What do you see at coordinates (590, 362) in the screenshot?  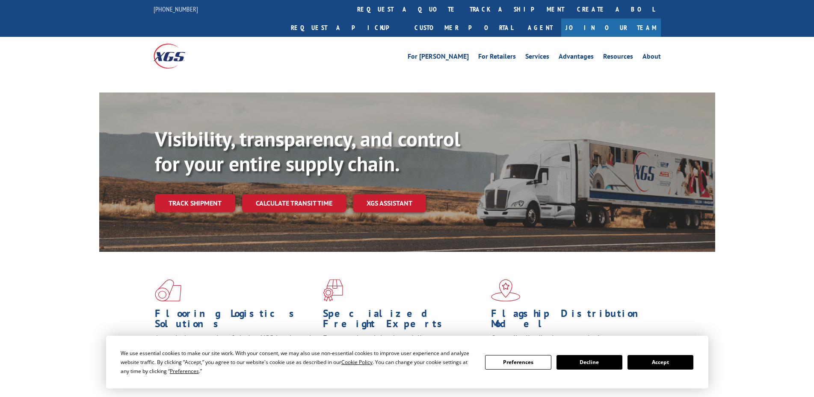 I see `button: Decline` at bounding box center [590, 362].